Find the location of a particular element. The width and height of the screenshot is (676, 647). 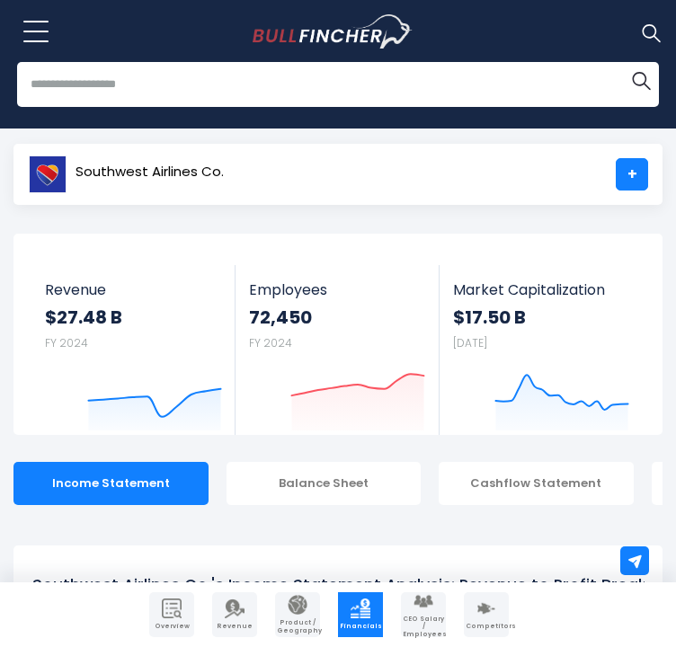

span: Employees is located at coordinates (336, 289).